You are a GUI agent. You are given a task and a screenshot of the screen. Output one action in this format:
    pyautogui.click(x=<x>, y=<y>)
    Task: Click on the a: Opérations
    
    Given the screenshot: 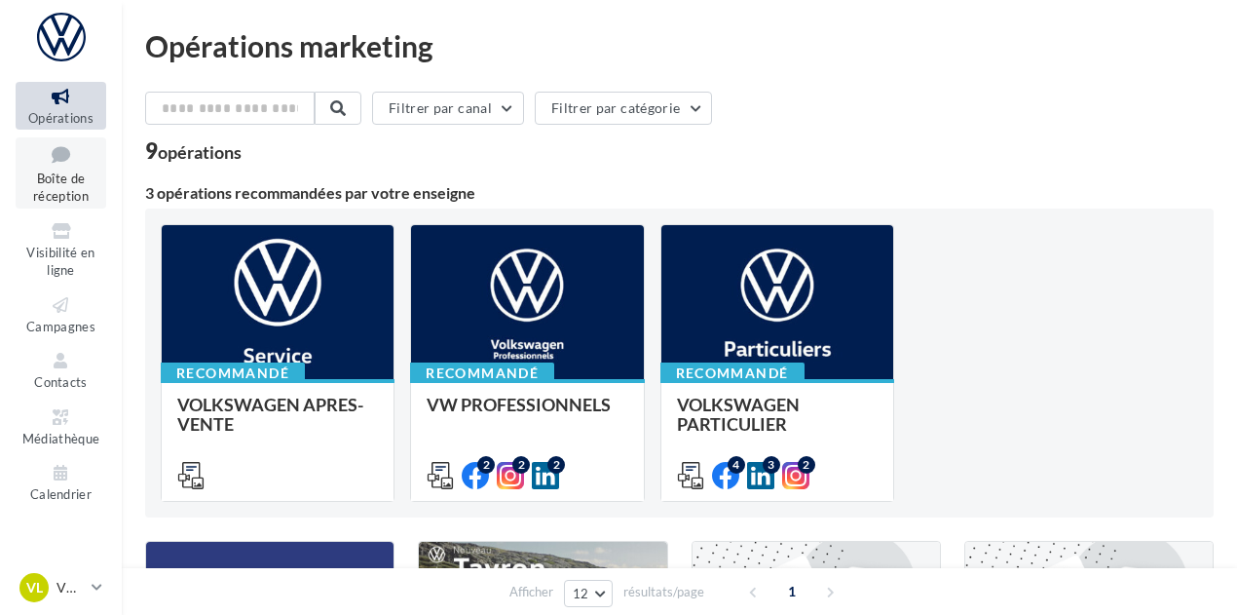 What is the action you would take?
    pyautogui.click(x=60, y=105)
    